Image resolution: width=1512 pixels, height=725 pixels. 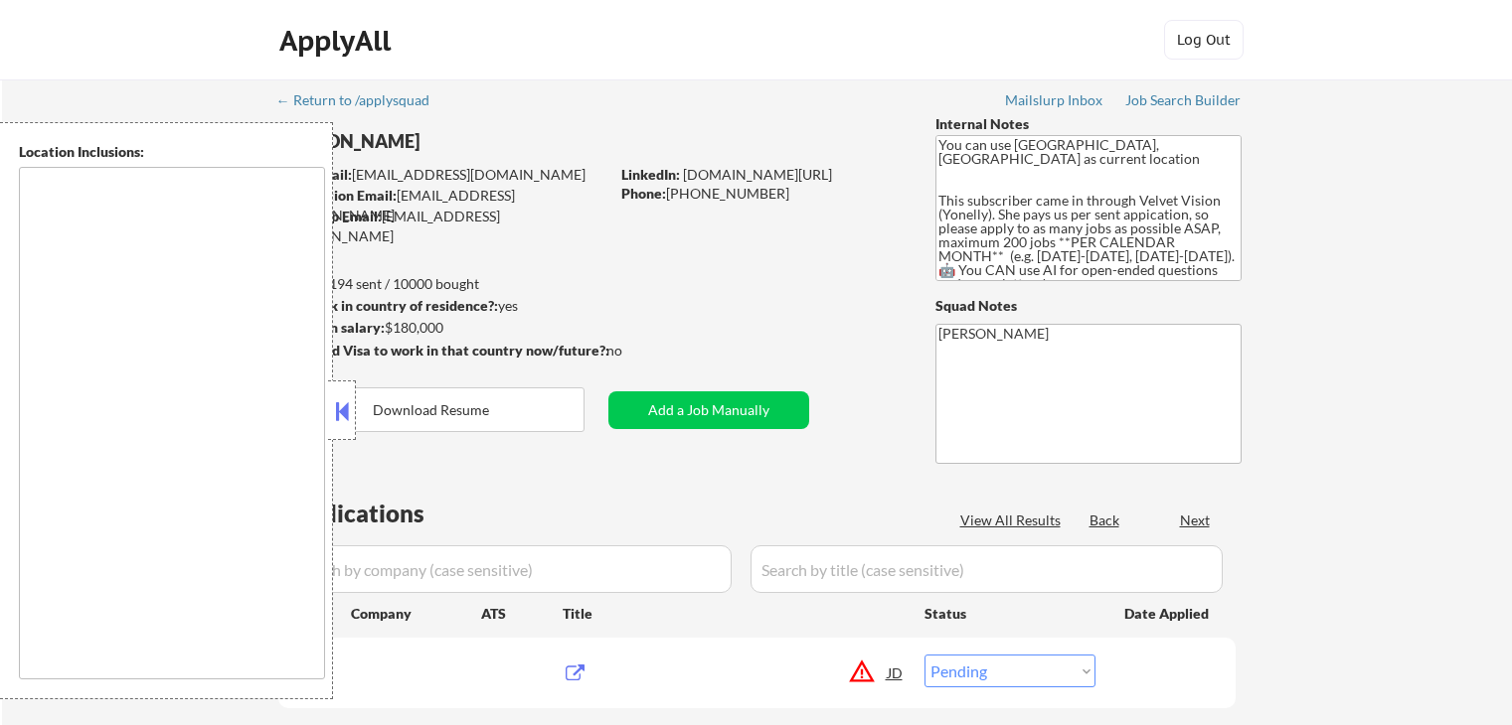 I want to click on div: yes, so click(x=439, y=306).